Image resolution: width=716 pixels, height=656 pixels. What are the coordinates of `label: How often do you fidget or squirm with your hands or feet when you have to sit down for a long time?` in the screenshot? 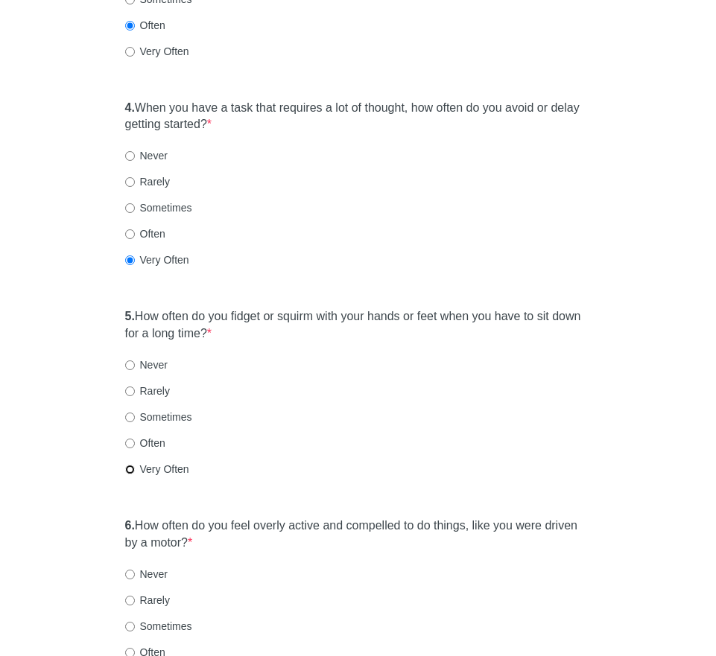 It's located at (358, 325).